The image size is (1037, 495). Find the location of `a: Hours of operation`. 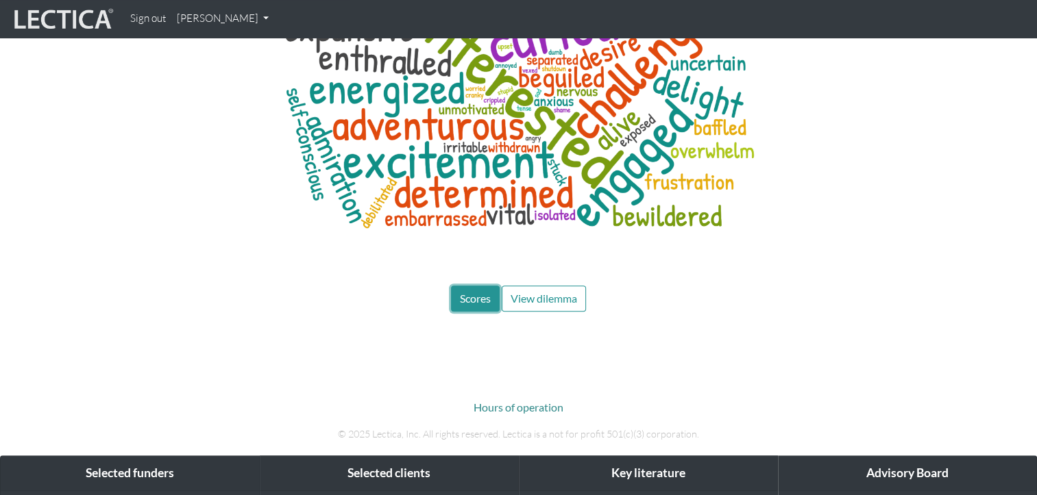

a: Hours of operation is located at coordinates (518, 407).